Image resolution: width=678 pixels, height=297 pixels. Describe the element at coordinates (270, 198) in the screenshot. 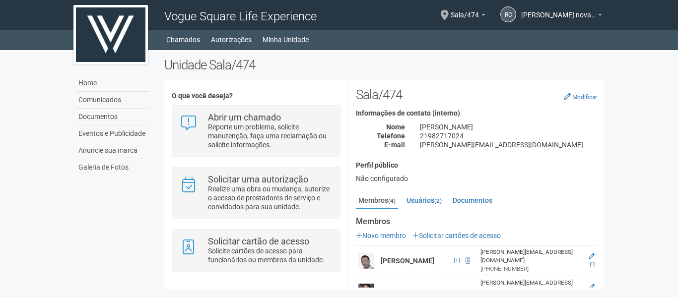

I see `p: Realize uma obra ou mudança, autorize o acesso de prestadores de serviço e convidados para sua un...` at that location.